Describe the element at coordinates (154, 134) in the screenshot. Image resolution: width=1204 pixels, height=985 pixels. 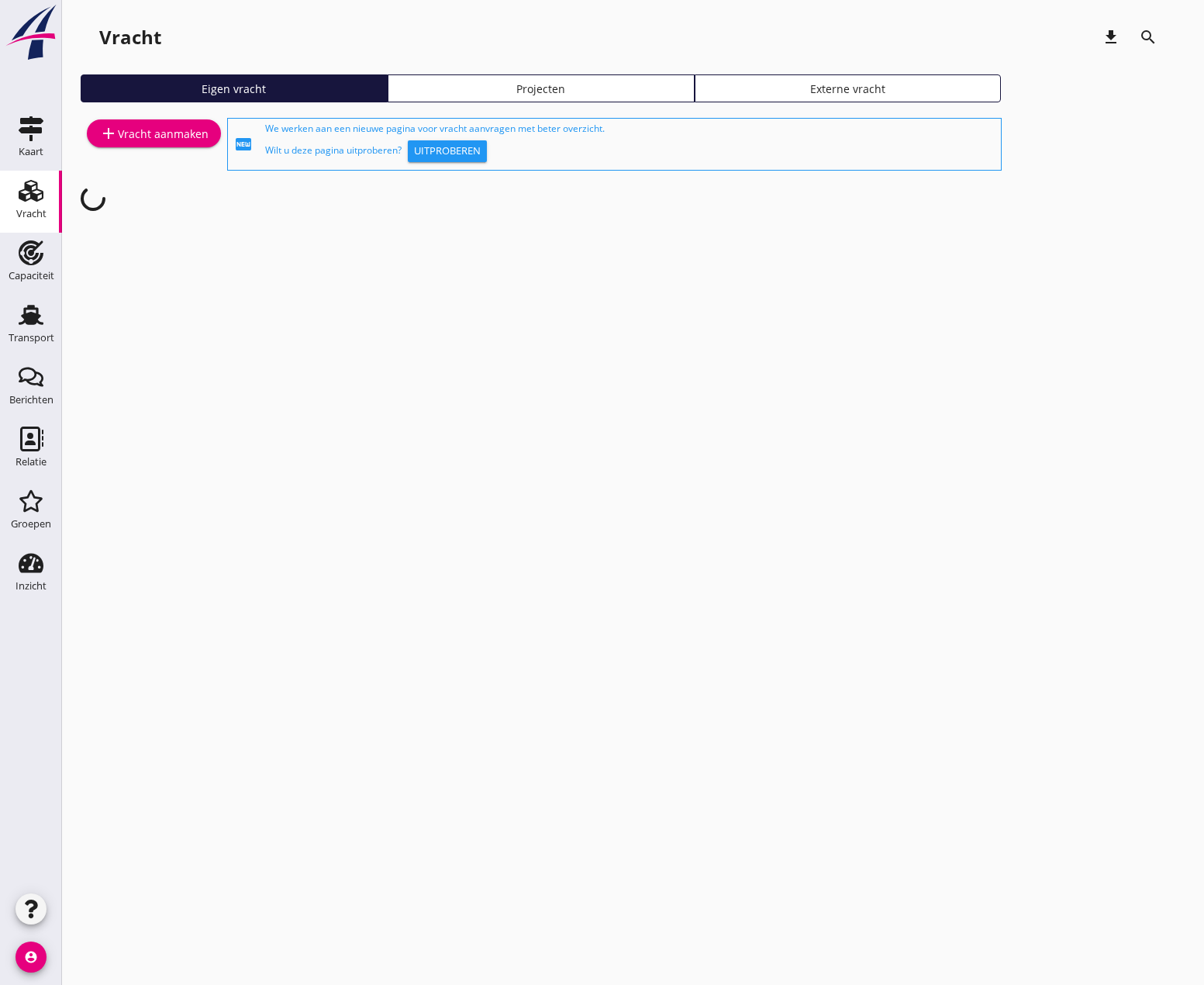
I see `div: Vracht aanmaken` at that location.